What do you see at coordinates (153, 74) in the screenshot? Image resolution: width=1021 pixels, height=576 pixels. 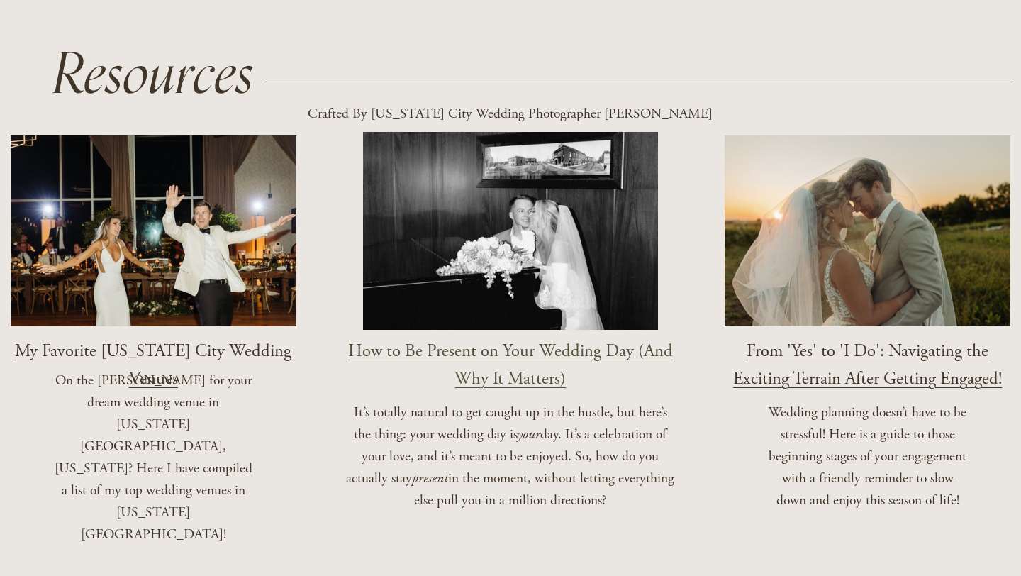 I see `em: Resources` at bounding box center [153, 74].